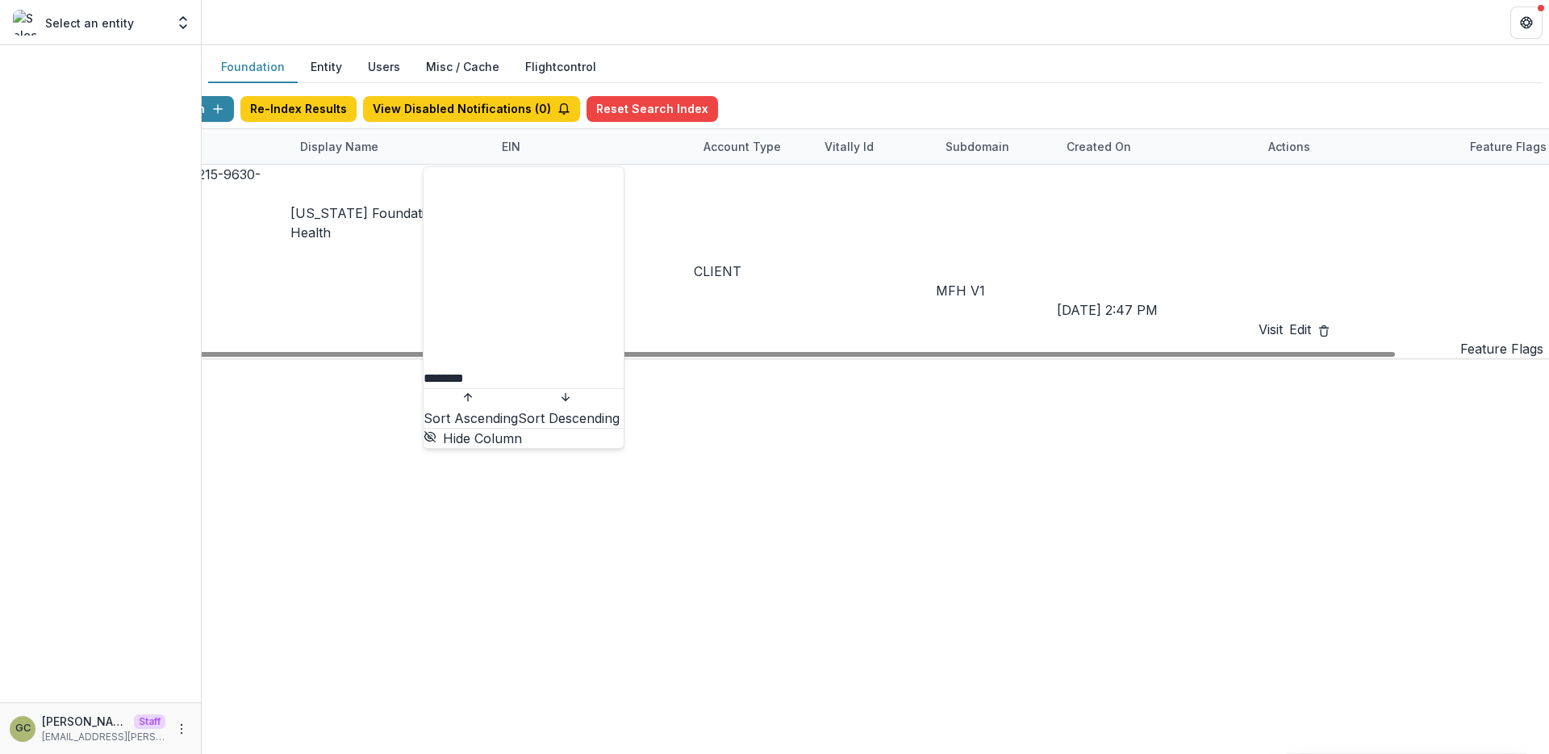 The width and height of the screenshot is (1549, 754). Describe the element at coordinates (960, 291) in the screenshot. I see `code: MFH V1` at that location.